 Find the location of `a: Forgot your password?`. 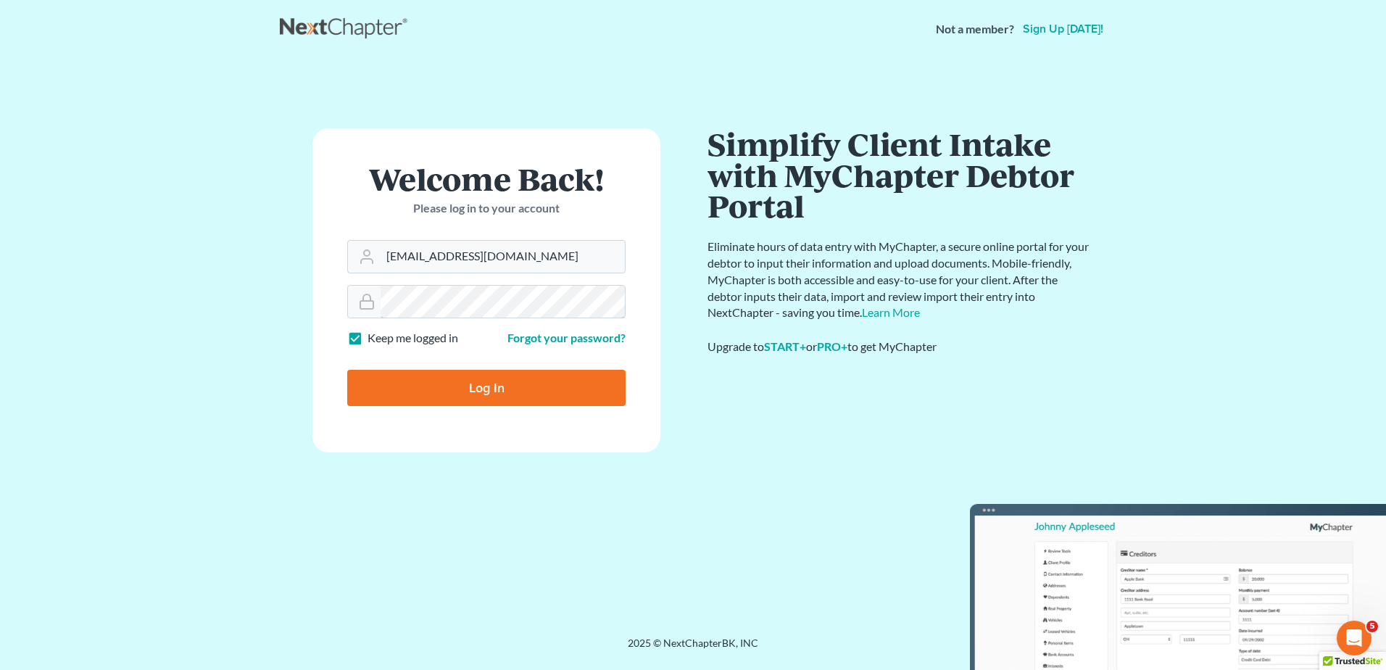

a: Forgot your password? is located at coordinates (566, 337).